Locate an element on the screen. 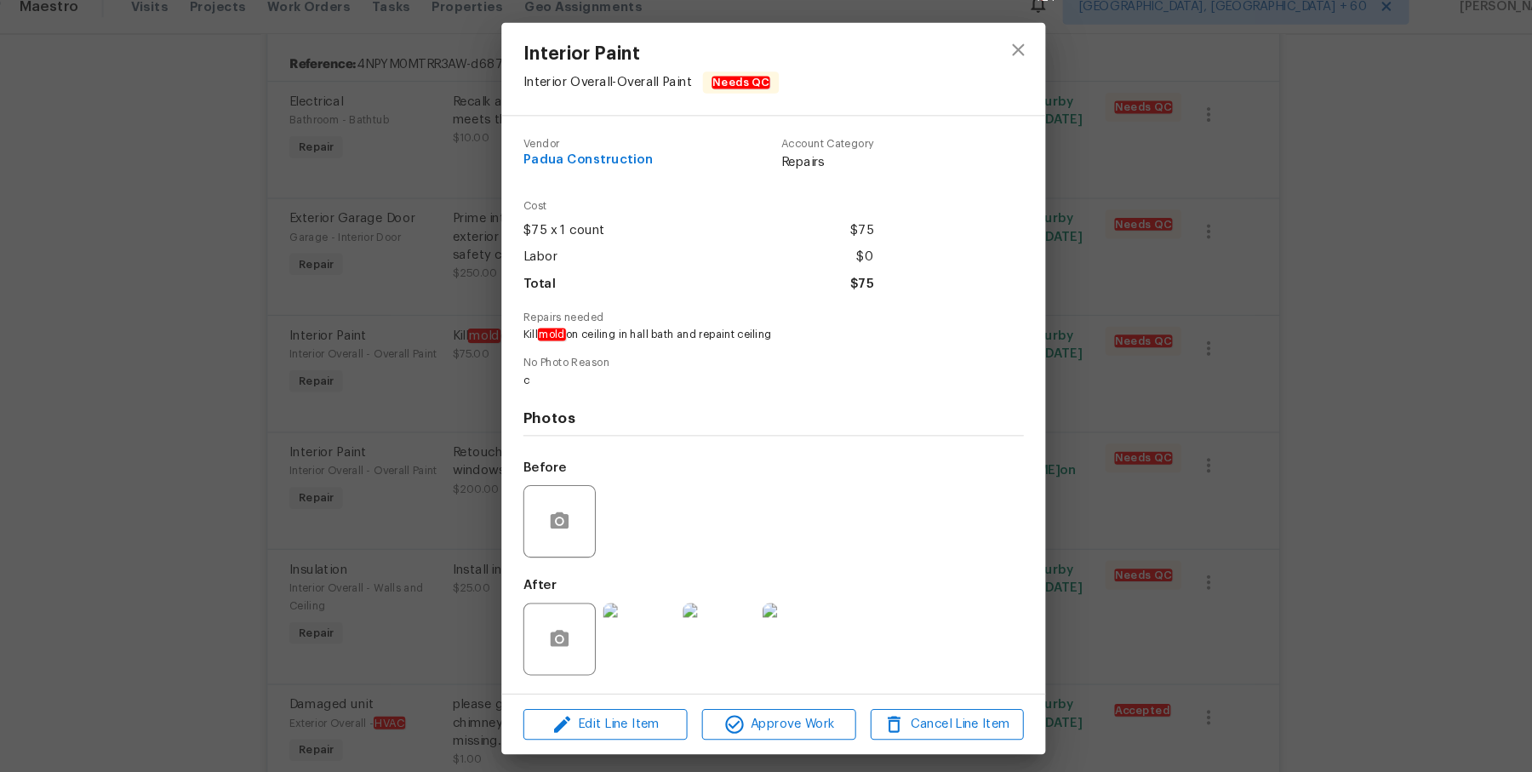 The image size is (1532, 772). h4: Photos is located at coordinates (766, 414).